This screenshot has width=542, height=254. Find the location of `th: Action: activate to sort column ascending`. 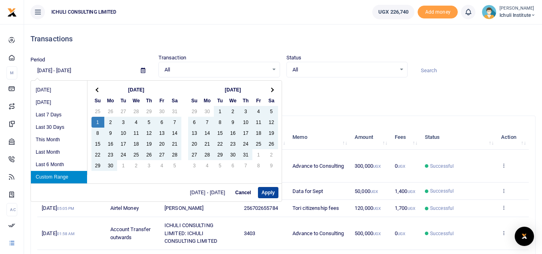

th: Action: activate to sort column ascending is located at coordinates (513, 137).